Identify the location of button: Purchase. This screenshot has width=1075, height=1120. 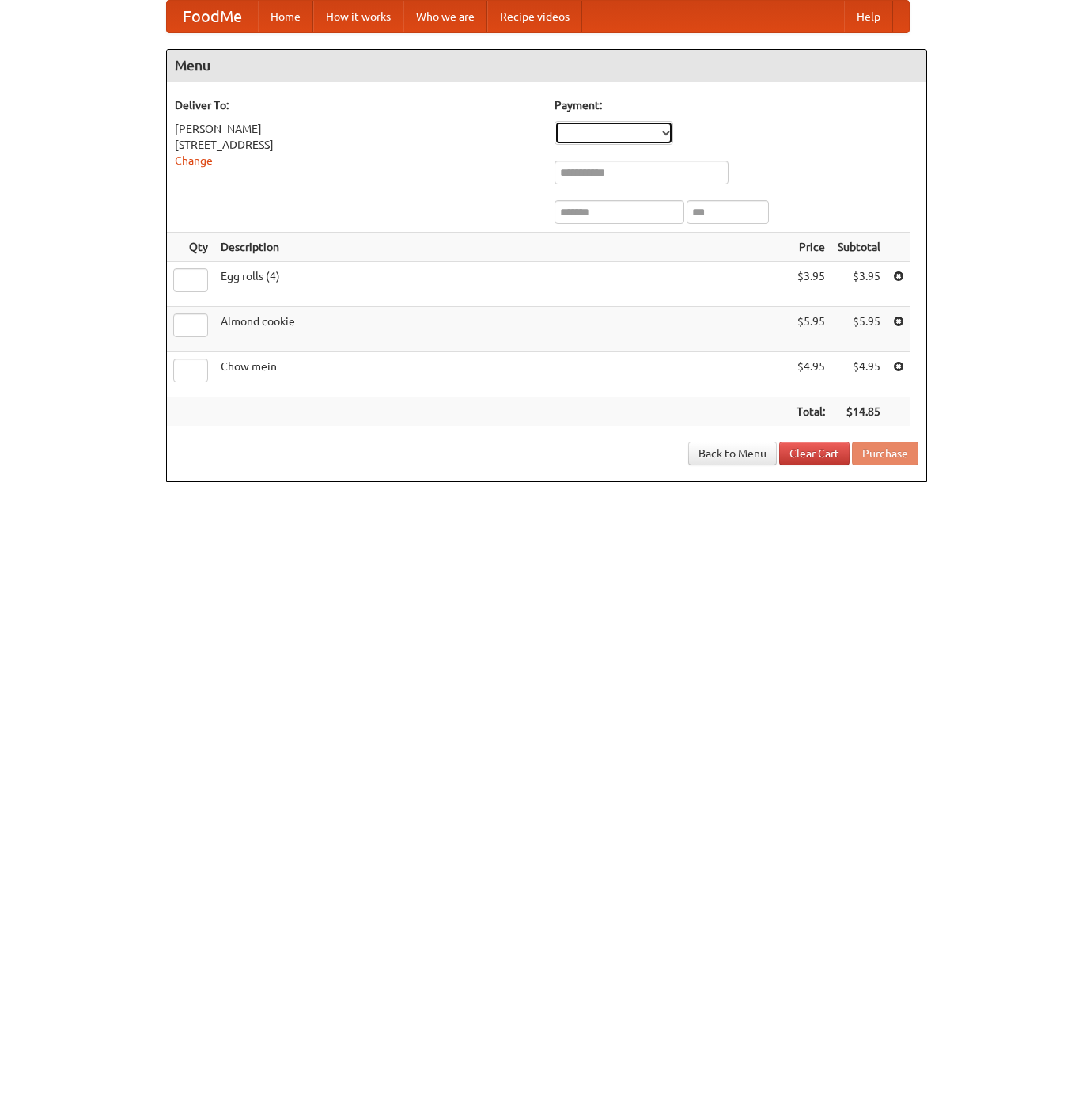
(885, 454).